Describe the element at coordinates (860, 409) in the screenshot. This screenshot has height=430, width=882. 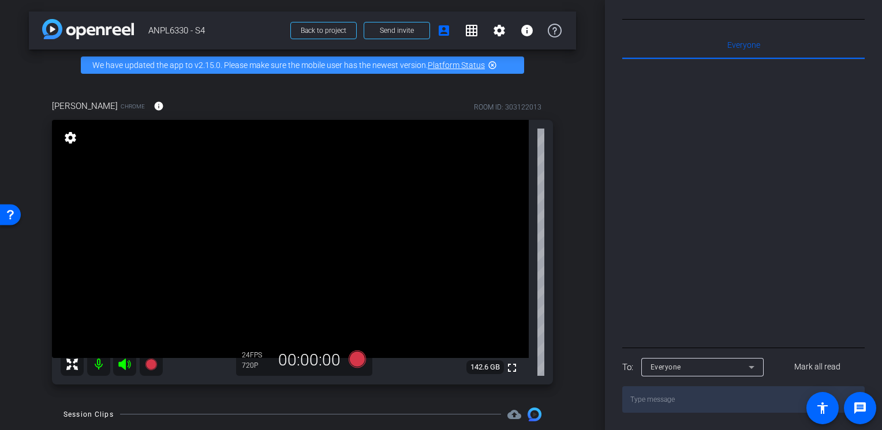
I see `mat-icon: message` at that location.